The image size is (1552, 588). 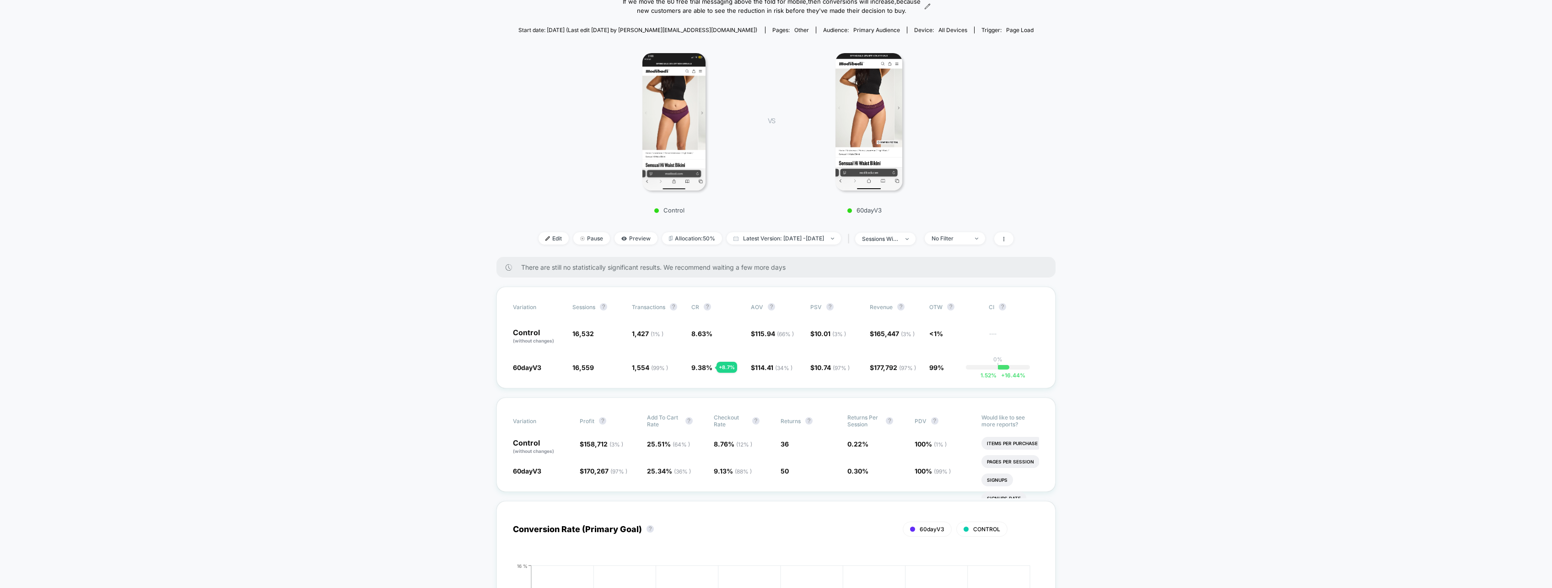 I want to click on span: (without changes), so click(x=534, y=340).